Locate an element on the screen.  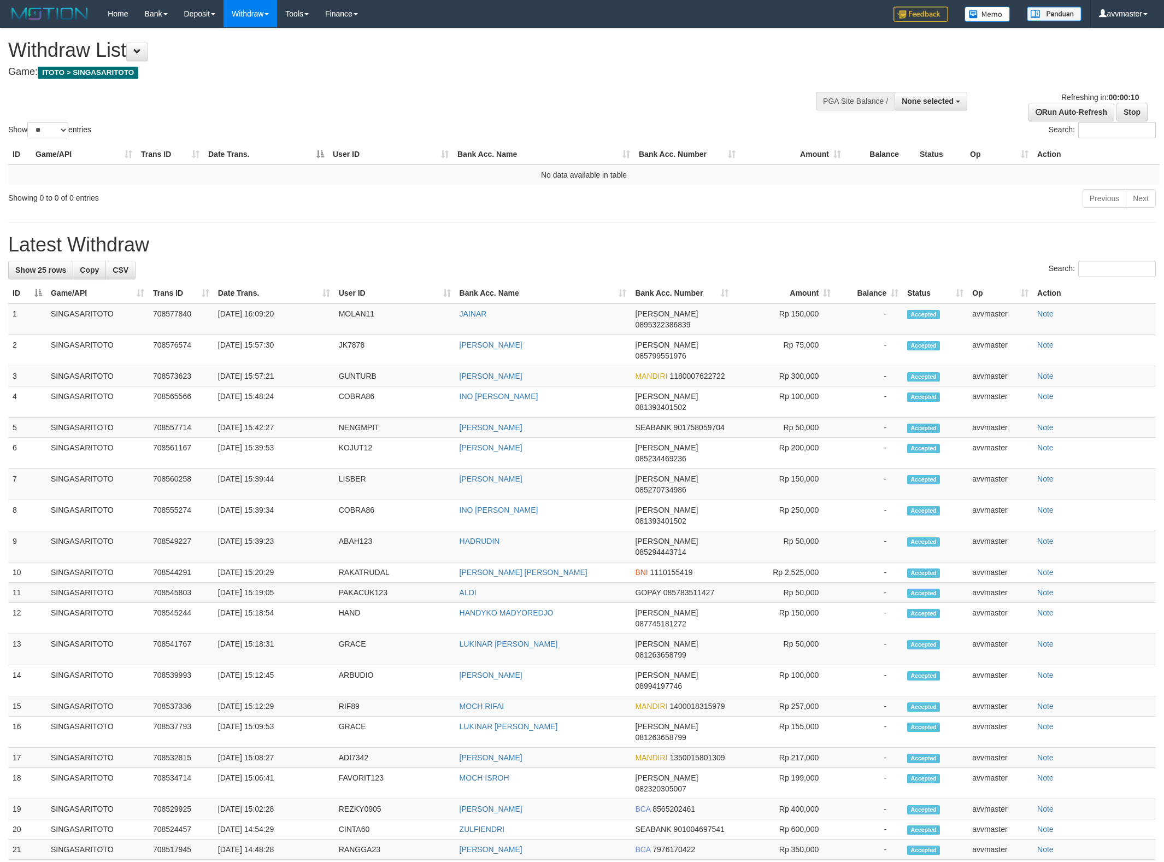
th: User ID: activate to sort column ascending is located at coordinates (391, 154).